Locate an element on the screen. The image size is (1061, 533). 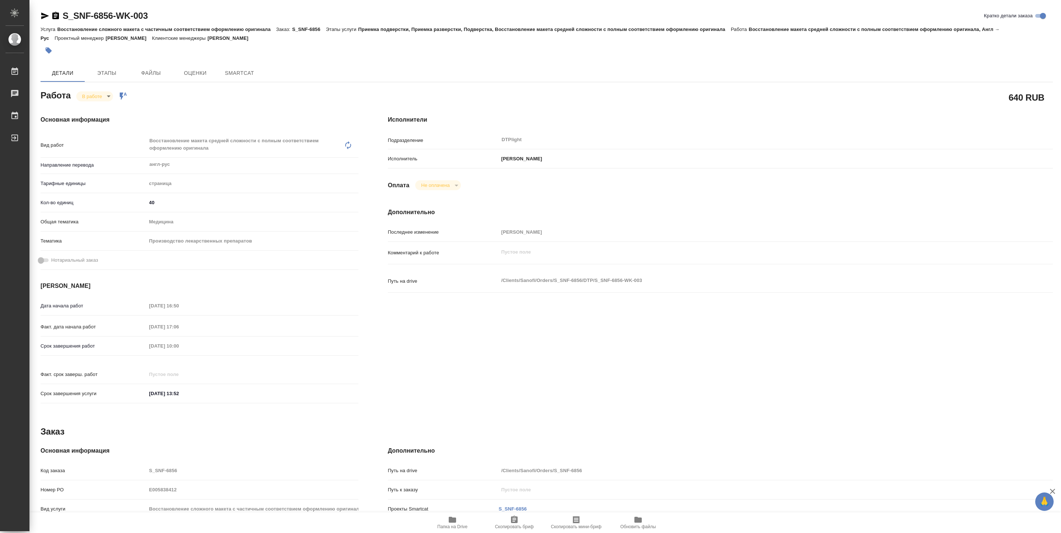
button: Добавить тэг is located at coordinates (49, 50).